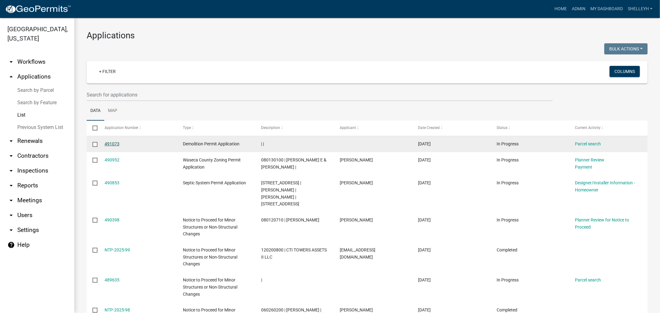 This screenshot has height=313, width=660. What do you see at coordinates (605, 186) in the screenshot?
I see `a: Designer/Installer Information - Homeowner` at bounding box center [605, 186].